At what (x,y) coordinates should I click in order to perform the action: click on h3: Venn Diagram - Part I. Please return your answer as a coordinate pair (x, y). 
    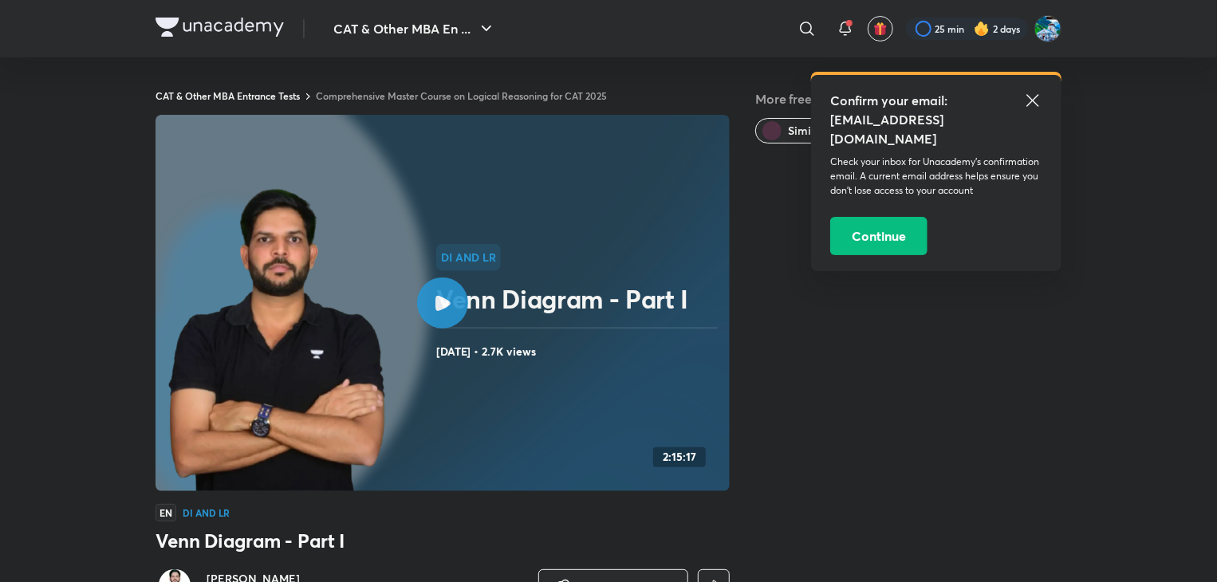
    Looking at the image, I should click on (443, 541).